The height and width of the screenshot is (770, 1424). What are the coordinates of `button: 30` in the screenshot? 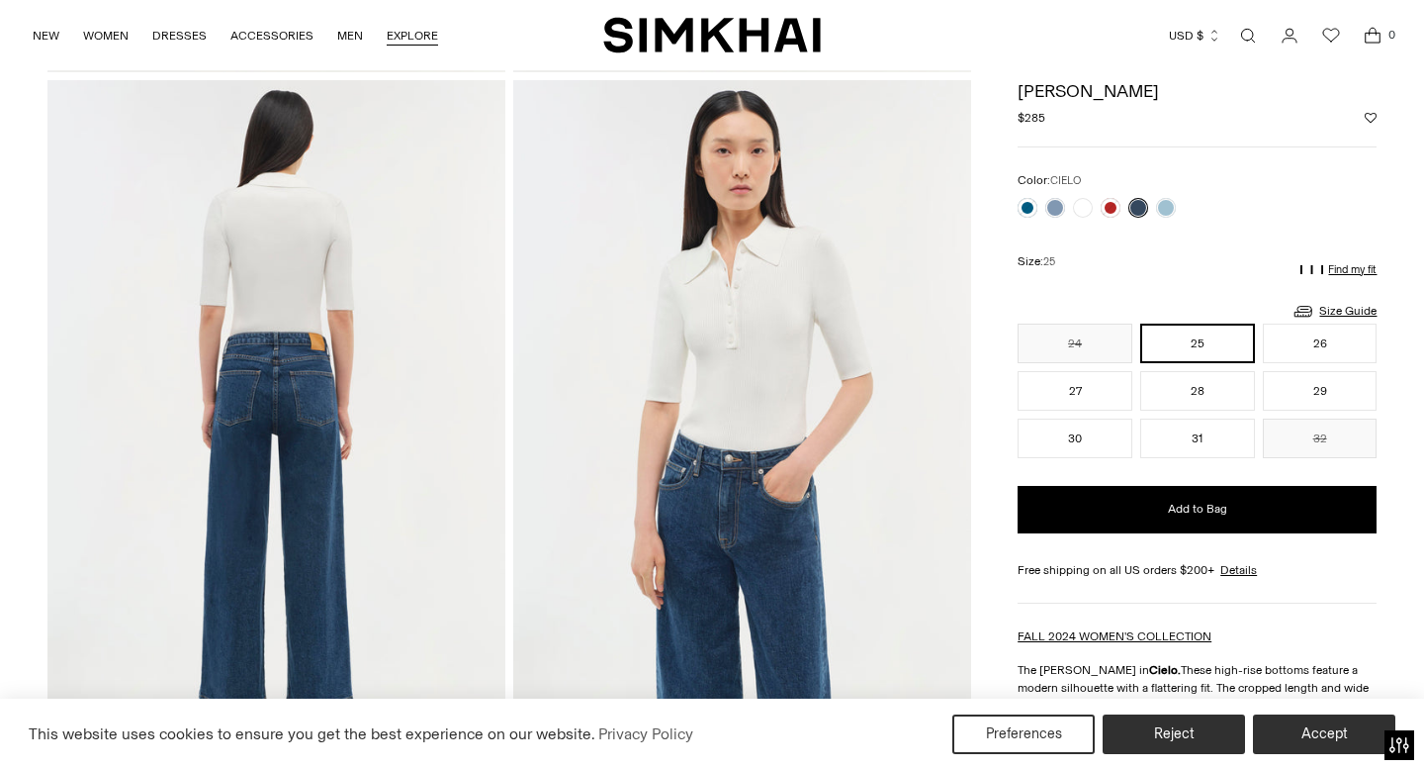 It's located at (1075, 438).